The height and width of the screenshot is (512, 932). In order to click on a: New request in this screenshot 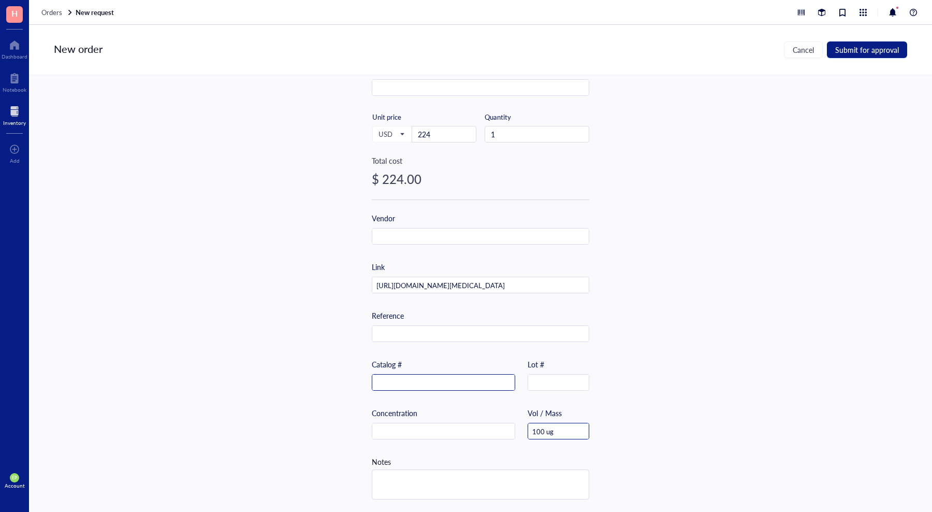, I will do `click(96, 12)`.